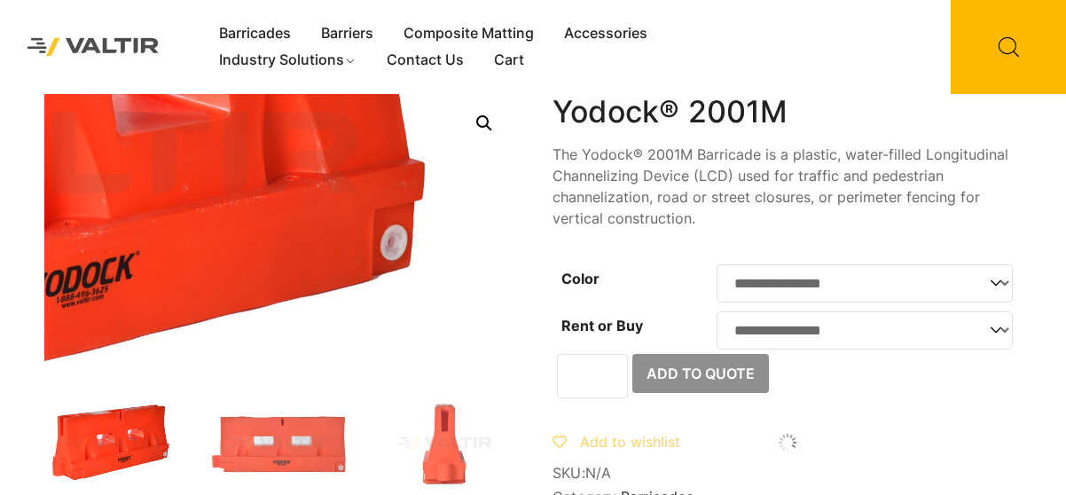 This screenshot has width=1066, height=495. What do you see at coordinates (347, 34) in the screenshot?
I see `a: Barriers` at bounding box center [347, 34].